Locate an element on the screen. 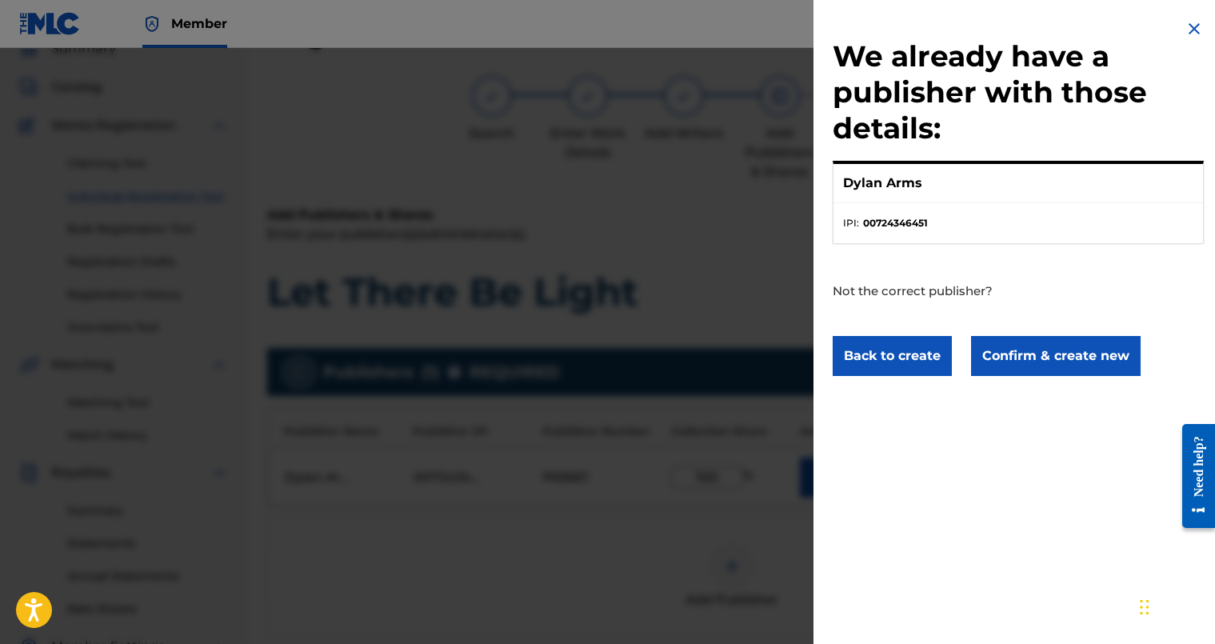 The width and height of the screenshot is (1215, 644). p: Not the correct publisher? is located at coordinates (972, 281).